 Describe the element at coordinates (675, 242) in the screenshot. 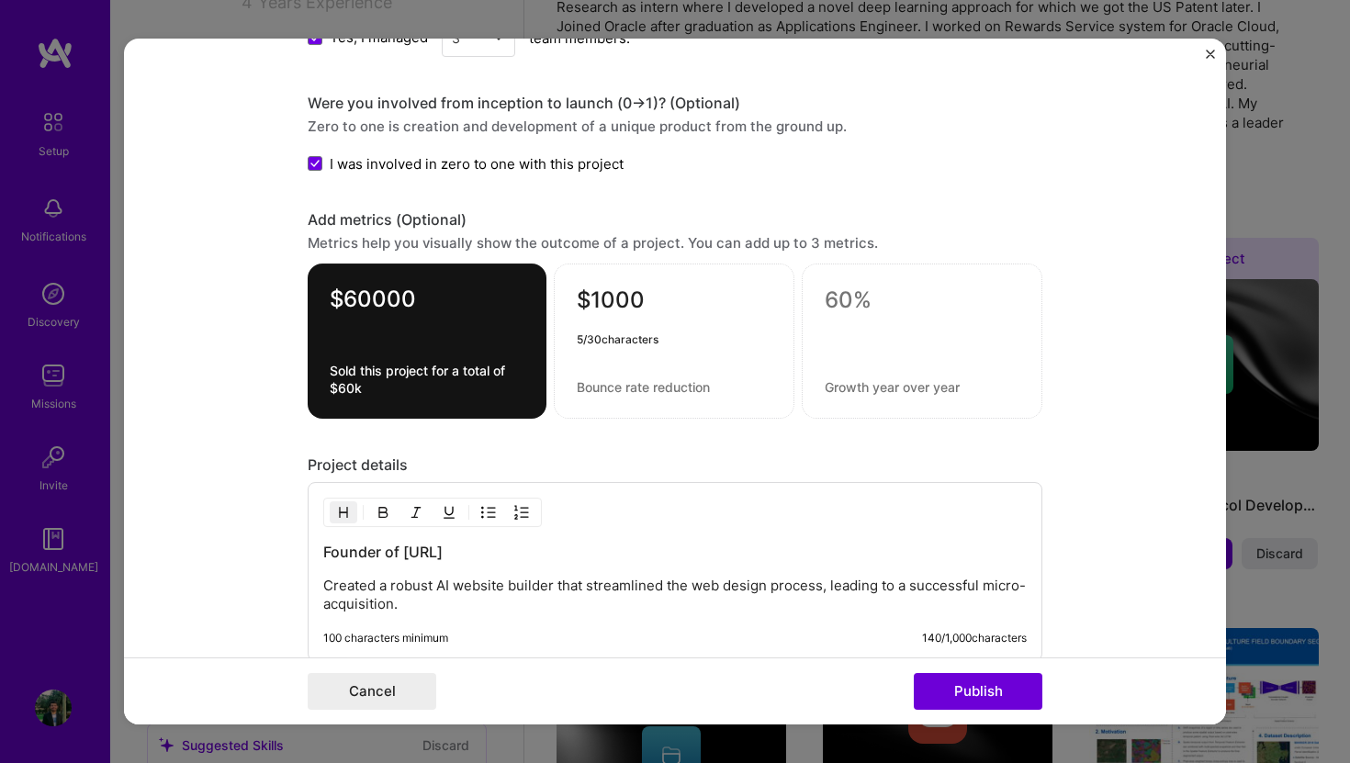

I see `div: Metrics help you visually show the outcome of a project. You can add up to 3 metrics.` at that location.